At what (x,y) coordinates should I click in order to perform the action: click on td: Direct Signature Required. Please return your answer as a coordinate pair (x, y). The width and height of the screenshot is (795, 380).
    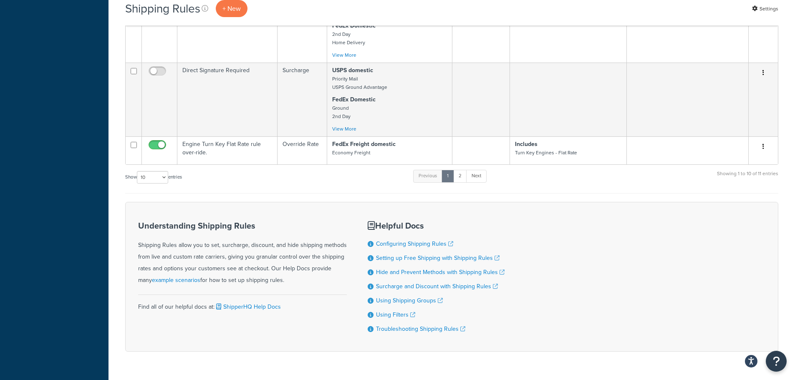
    Looking at the image, I should click on (228, 99).